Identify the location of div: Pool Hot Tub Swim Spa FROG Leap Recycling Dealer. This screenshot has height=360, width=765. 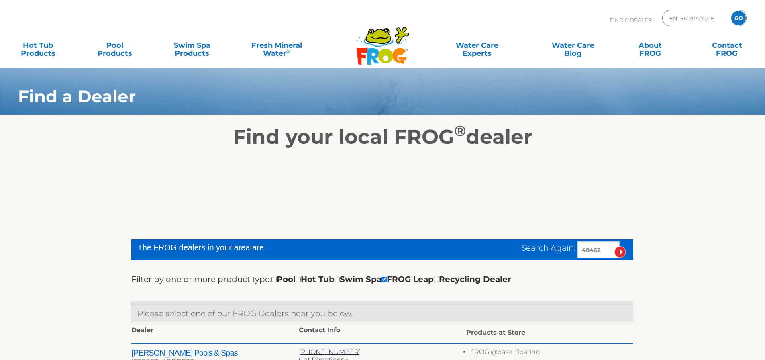
(391, 279).